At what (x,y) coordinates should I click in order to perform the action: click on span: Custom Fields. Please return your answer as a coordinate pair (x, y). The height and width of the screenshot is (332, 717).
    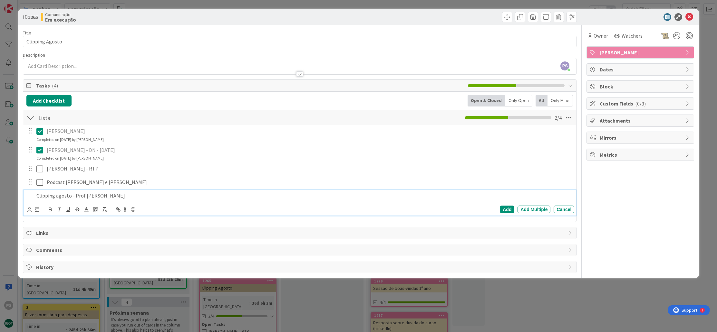
    Looking at the image, I should click on (641, 104).